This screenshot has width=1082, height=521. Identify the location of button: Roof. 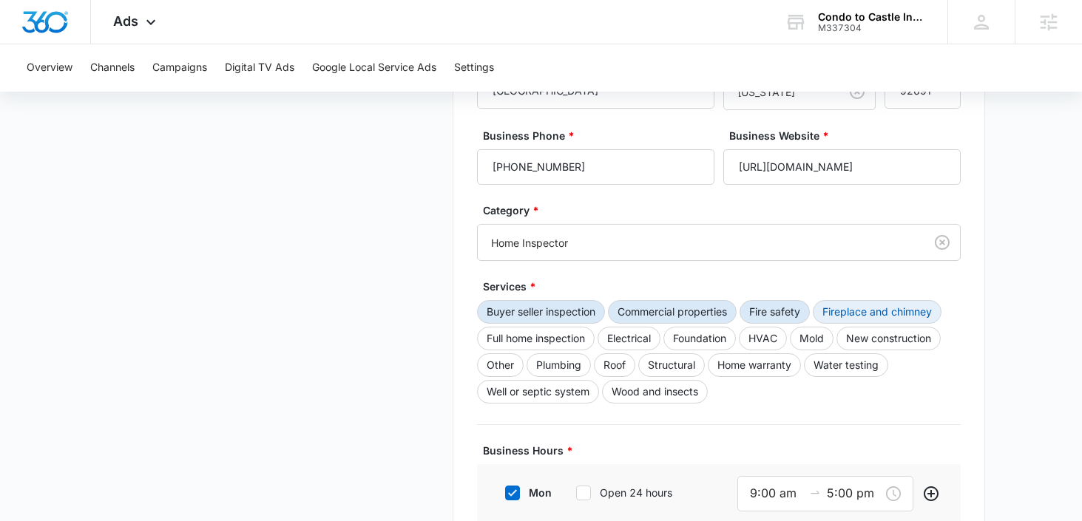
(615, 365).